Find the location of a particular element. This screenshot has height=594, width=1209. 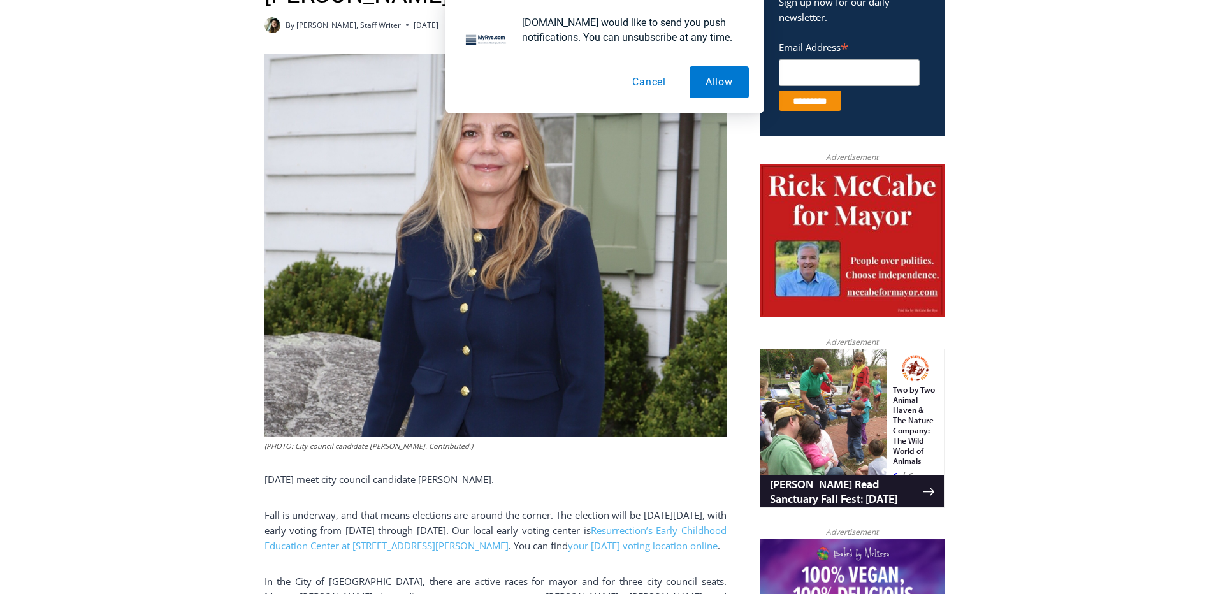

button: Cancel is located at coordinates (649, 82).